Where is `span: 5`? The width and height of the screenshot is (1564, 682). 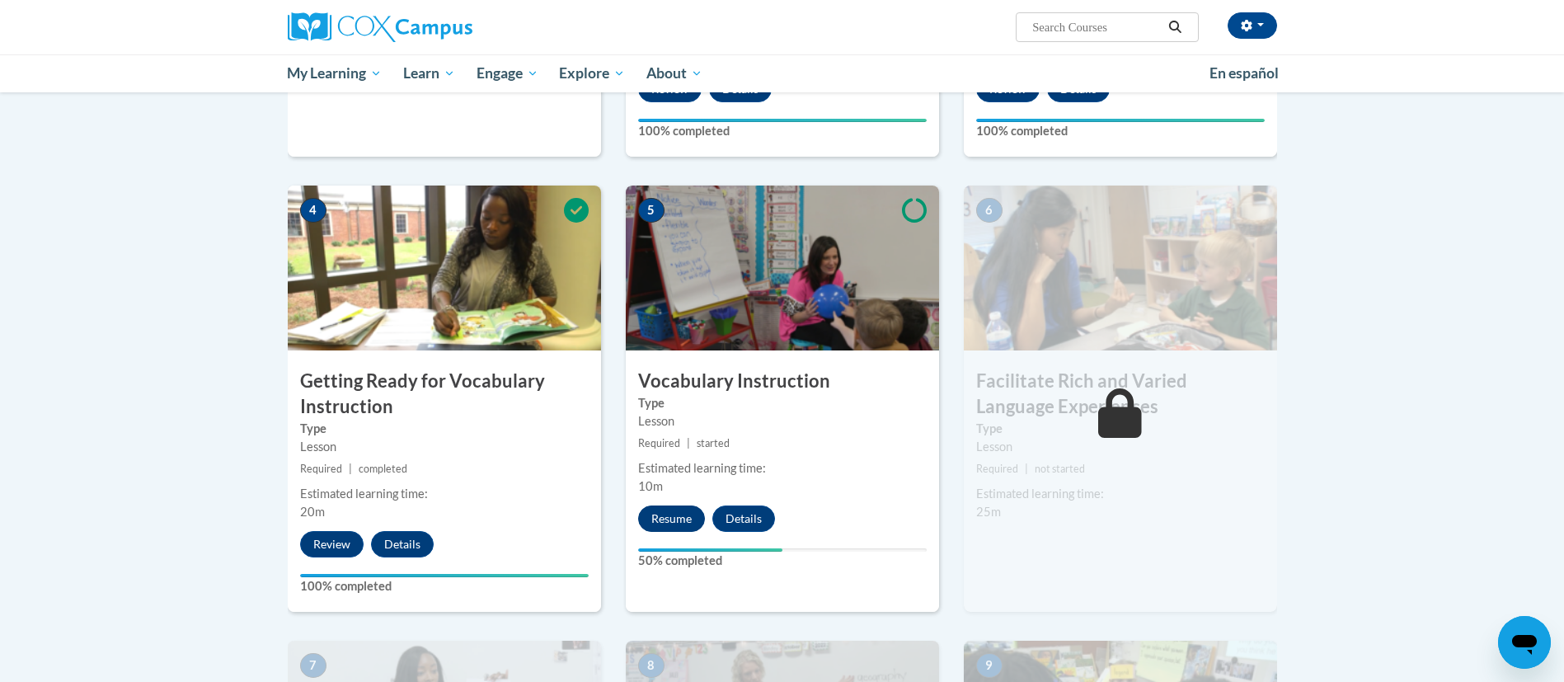 span: 5 is located at coordinates (651, 210).